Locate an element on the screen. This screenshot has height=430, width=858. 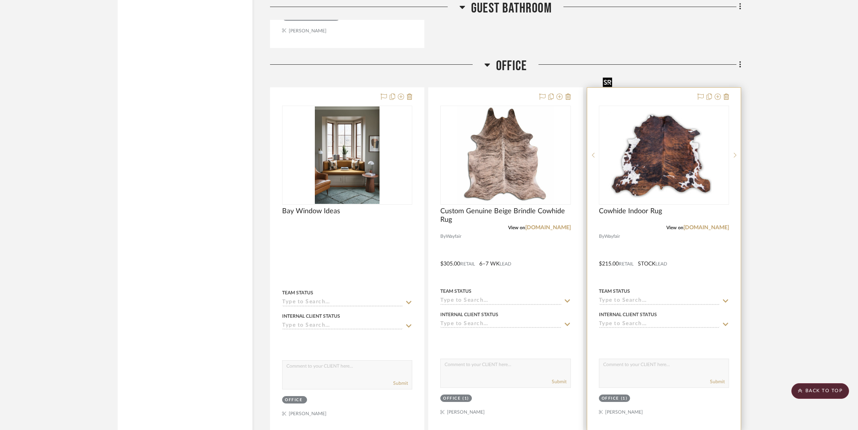
img: Bay Window Ideas is located at coordinates (347, 155).